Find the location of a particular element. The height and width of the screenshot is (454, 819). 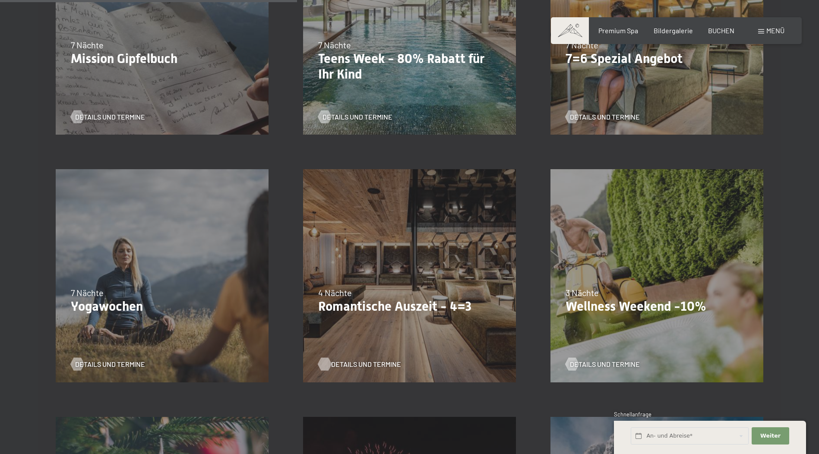

span: 4 Nächte is located at coordinates (335, 293).